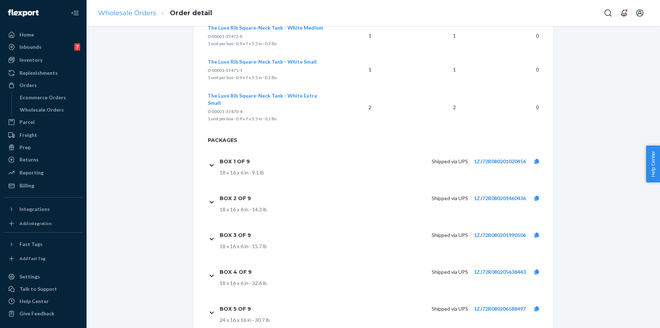  I want to click on div: 18 x 16 x 6 in · 15.7 lb, so click(384, 246).